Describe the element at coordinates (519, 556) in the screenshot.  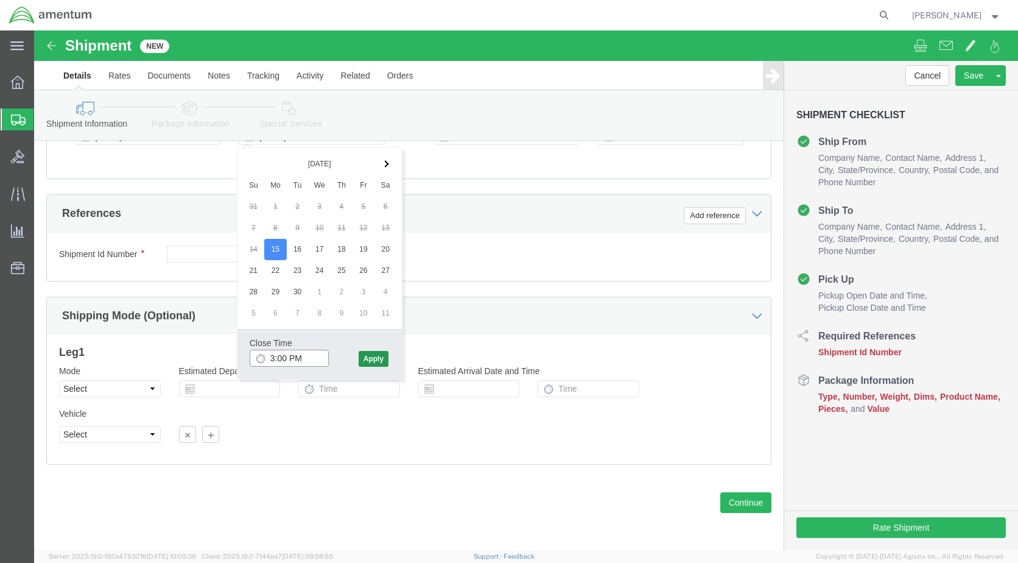
I see `a: Feedback` at that location.